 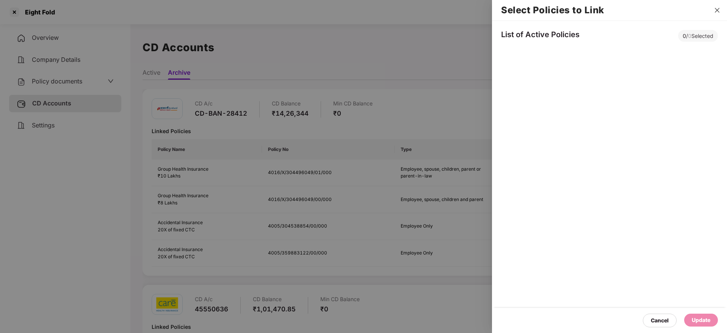 I want to click on div: / Selected, so click(x=698, y=36).